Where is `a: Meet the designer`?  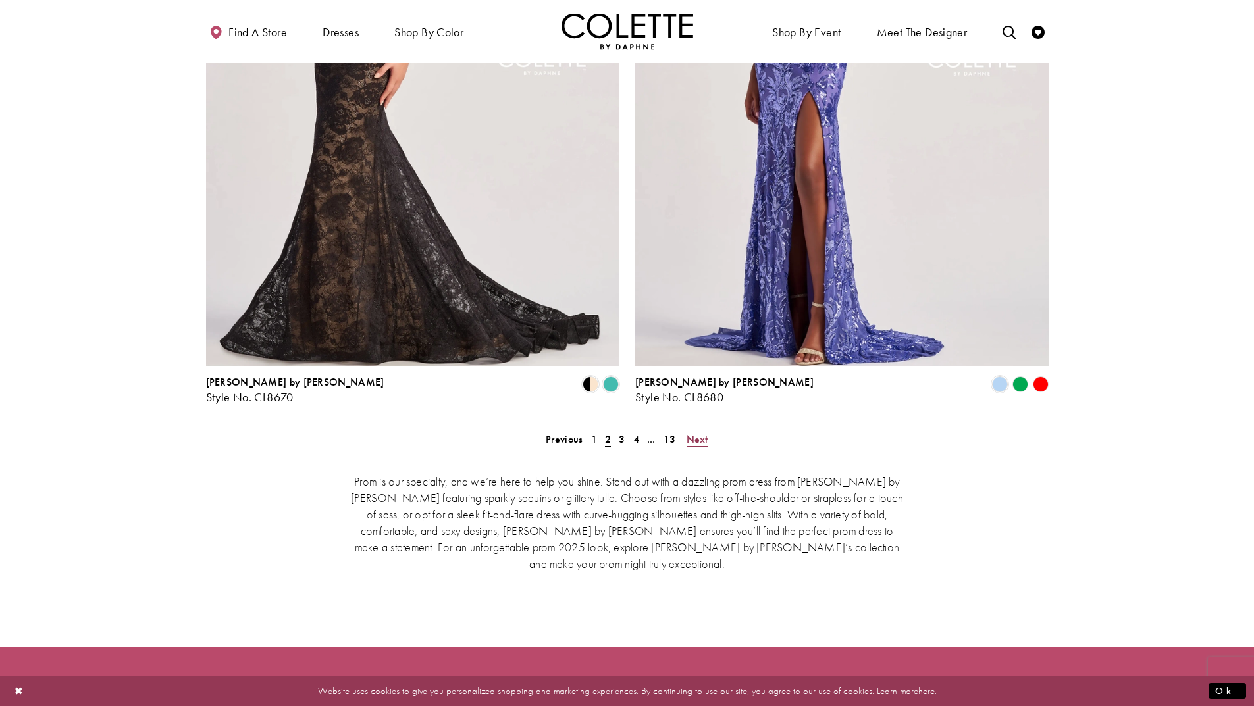
a: Meet the designer is located at coordinates (922, 31).